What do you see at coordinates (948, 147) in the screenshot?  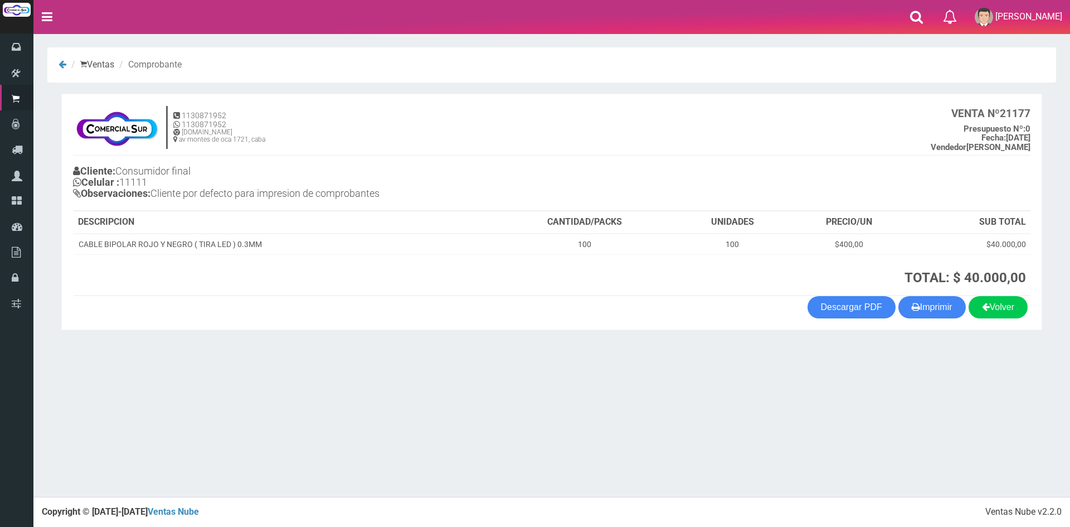 I see `strong: Vendedor` at bounding box center [948, 147].